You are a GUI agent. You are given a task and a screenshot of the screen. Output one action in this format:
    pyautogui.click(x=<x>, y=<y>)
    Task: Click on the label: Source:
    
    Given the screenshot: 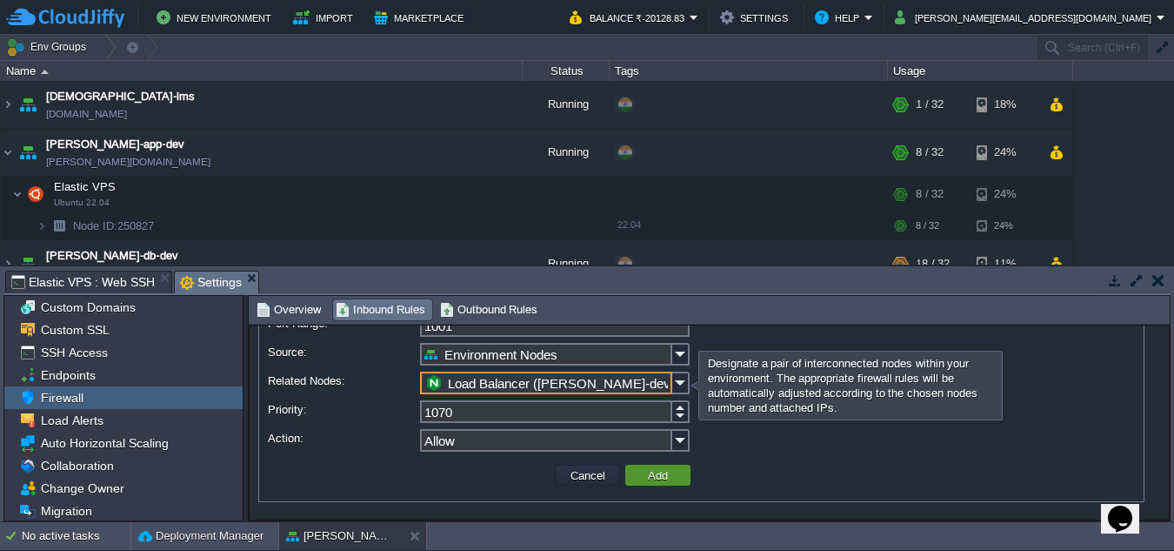 What is the action you would take?
    pyautogui.click(x=343, y=351)
    